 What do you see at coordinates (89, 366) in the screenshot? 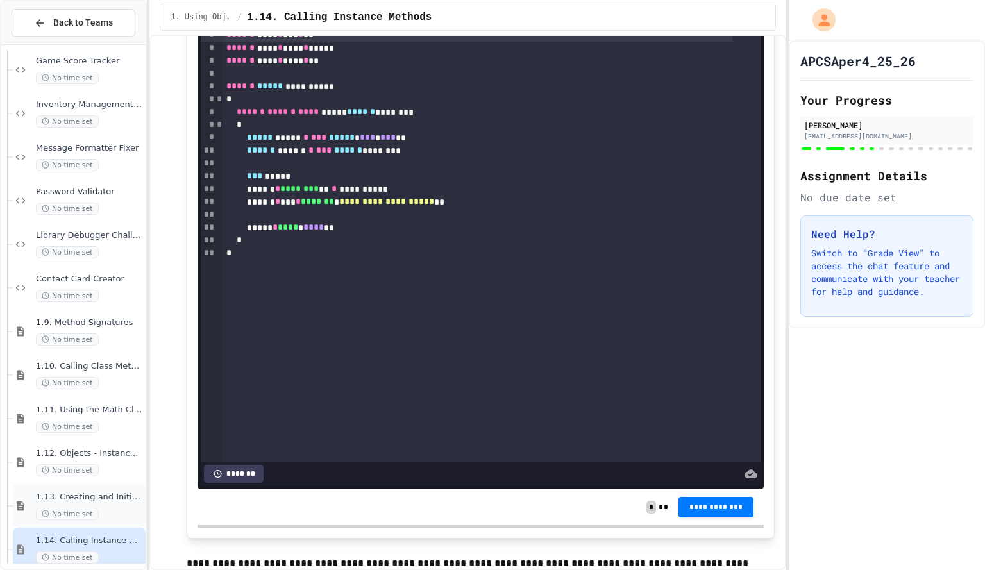
I see `span: 1.10. Calling Class Methods` at bounding box center [89, 366].